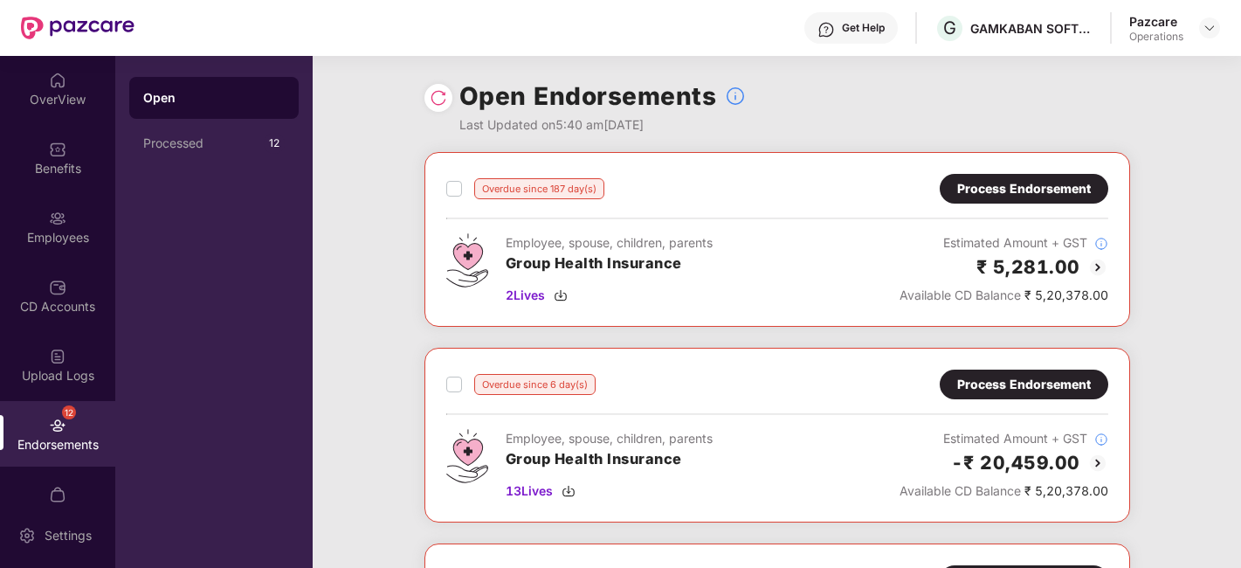 Image resolution: width=1241 pixels, height=568 pixels. Describe the element at coordinates (1016, 462) in the screenshot. I see `h2: -₹ 20,459.00` at that location.